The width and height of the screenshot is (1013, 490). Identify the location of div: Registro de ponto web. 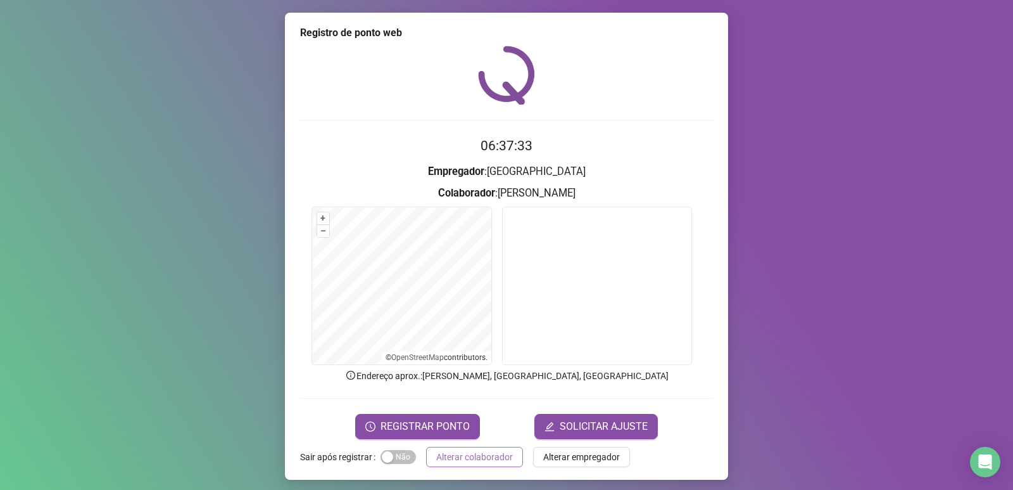
(507, 33).